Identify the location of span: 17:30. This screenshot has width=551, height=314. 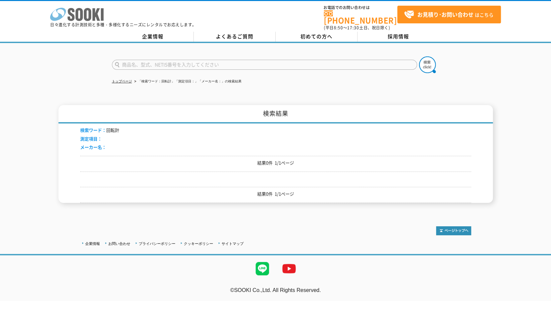
(353, 28).